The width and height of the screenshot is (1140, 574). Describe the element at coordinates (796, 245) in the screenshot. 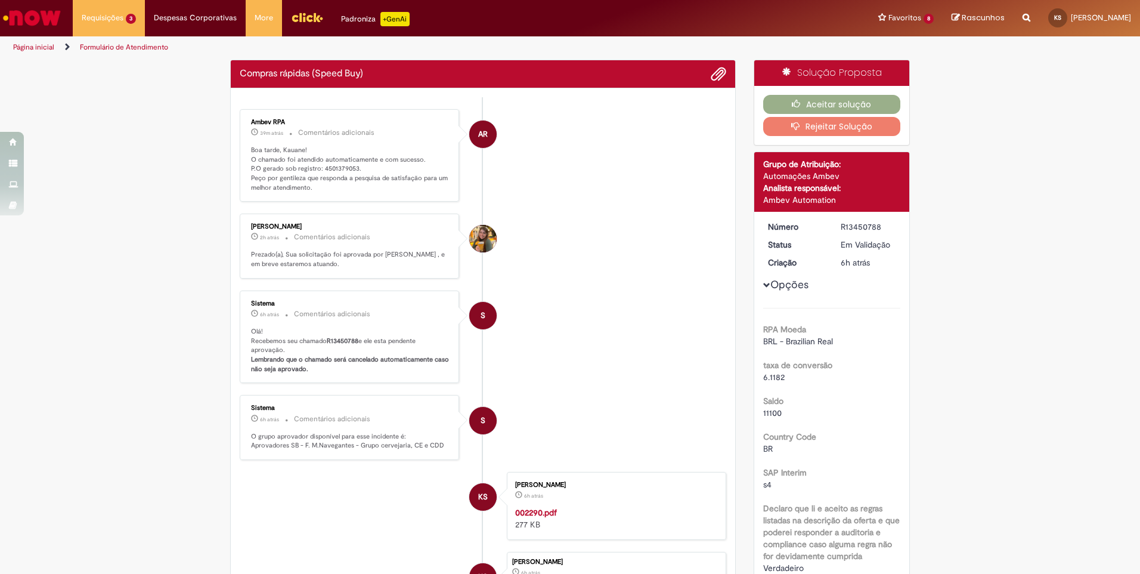

I see `dt: Status` at that location.